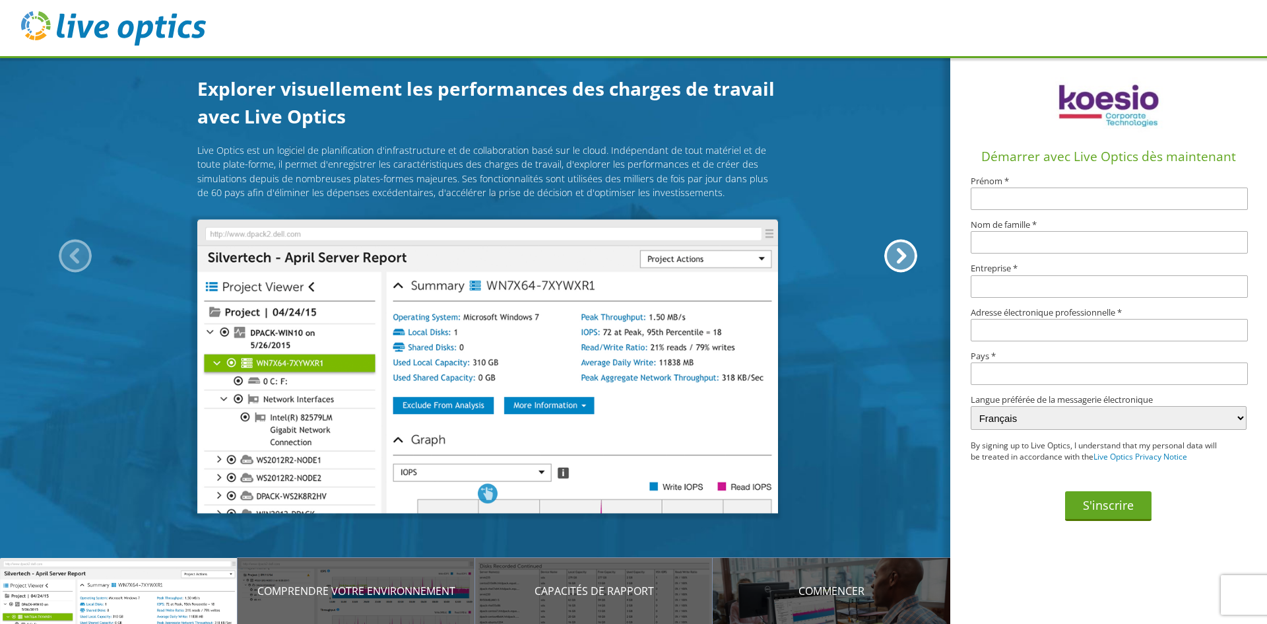 Image resolution: width=1267 pixels, height=624 pixels. Describe the element at coordinates (1109, 268) in the screenshot. I see `label: Entreprise *` at that location.